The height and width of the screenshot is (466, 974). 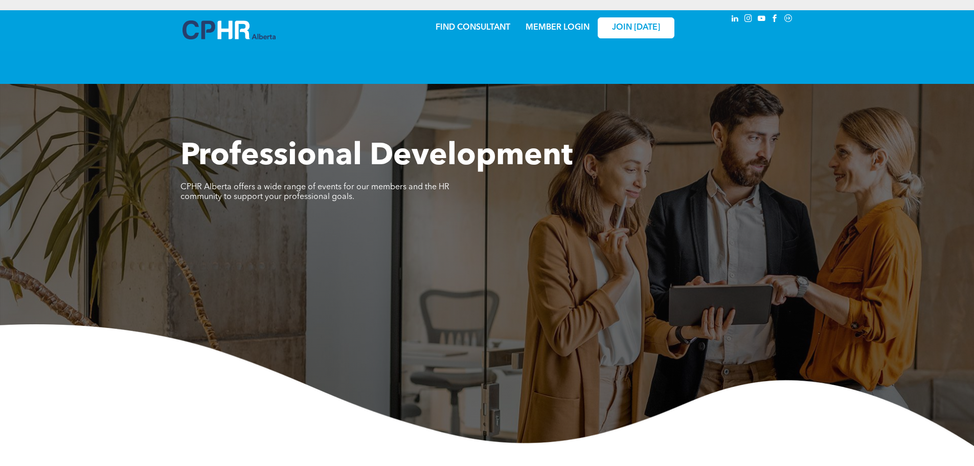 What do you see at coordinates (473, 28) in the screenshot?
I see `a: FIND CONSULTANT` at bounding box center [473, 28].